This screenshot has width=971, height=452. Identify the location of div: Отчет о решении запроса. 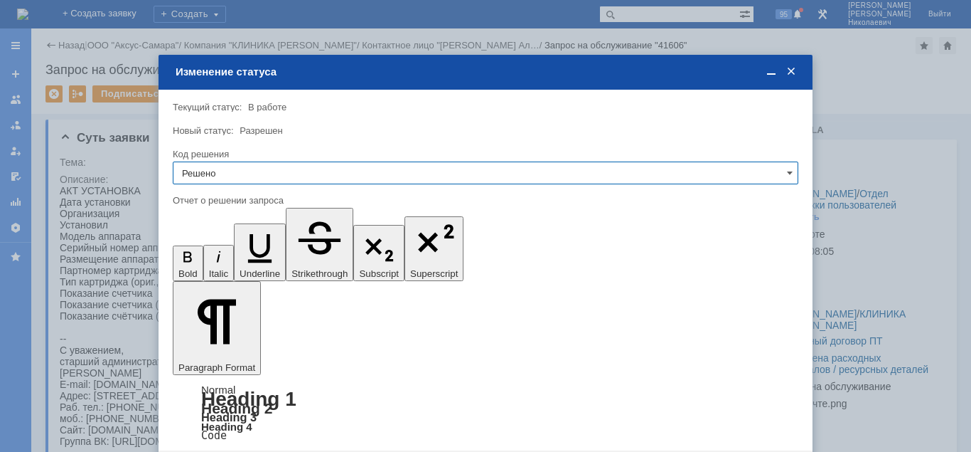
(484, 200).